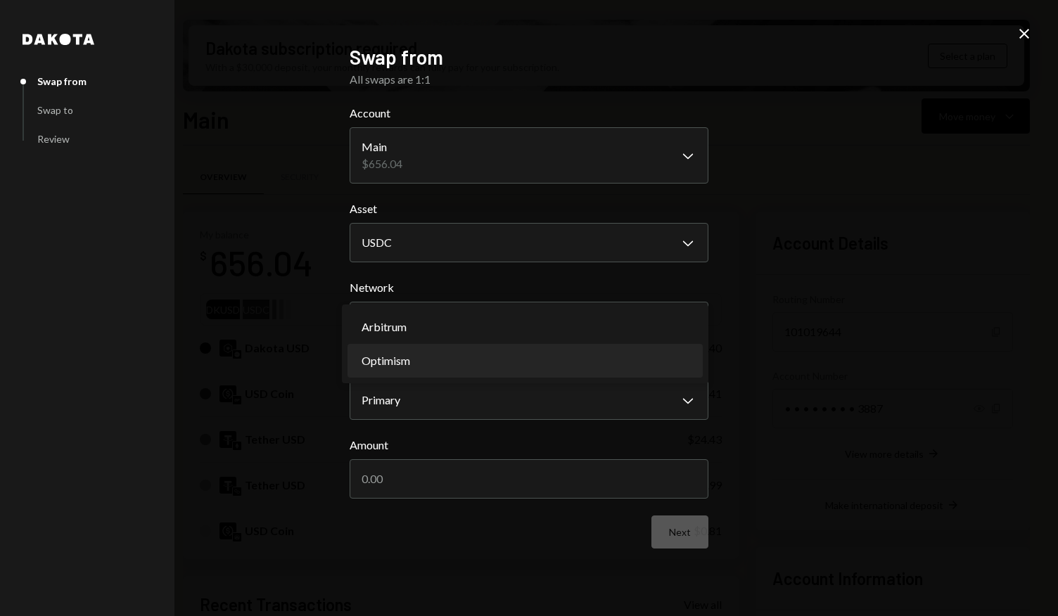  Describe the element at coordinates (529, 322) in the screenshot. I see `button: Network` at that location.